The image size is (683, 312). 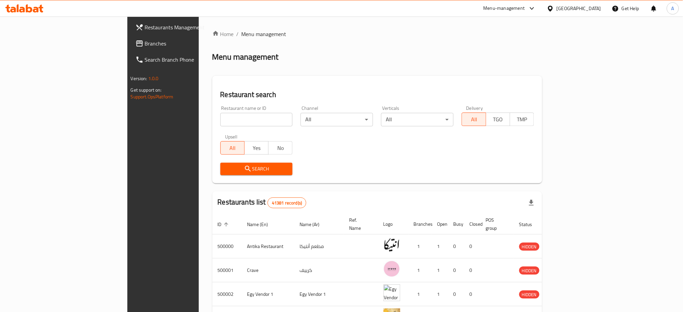 What do you see at coordinates (262, 224) in the screenshot?
I see `span: Name (En)` at bounding box center [262, 224].